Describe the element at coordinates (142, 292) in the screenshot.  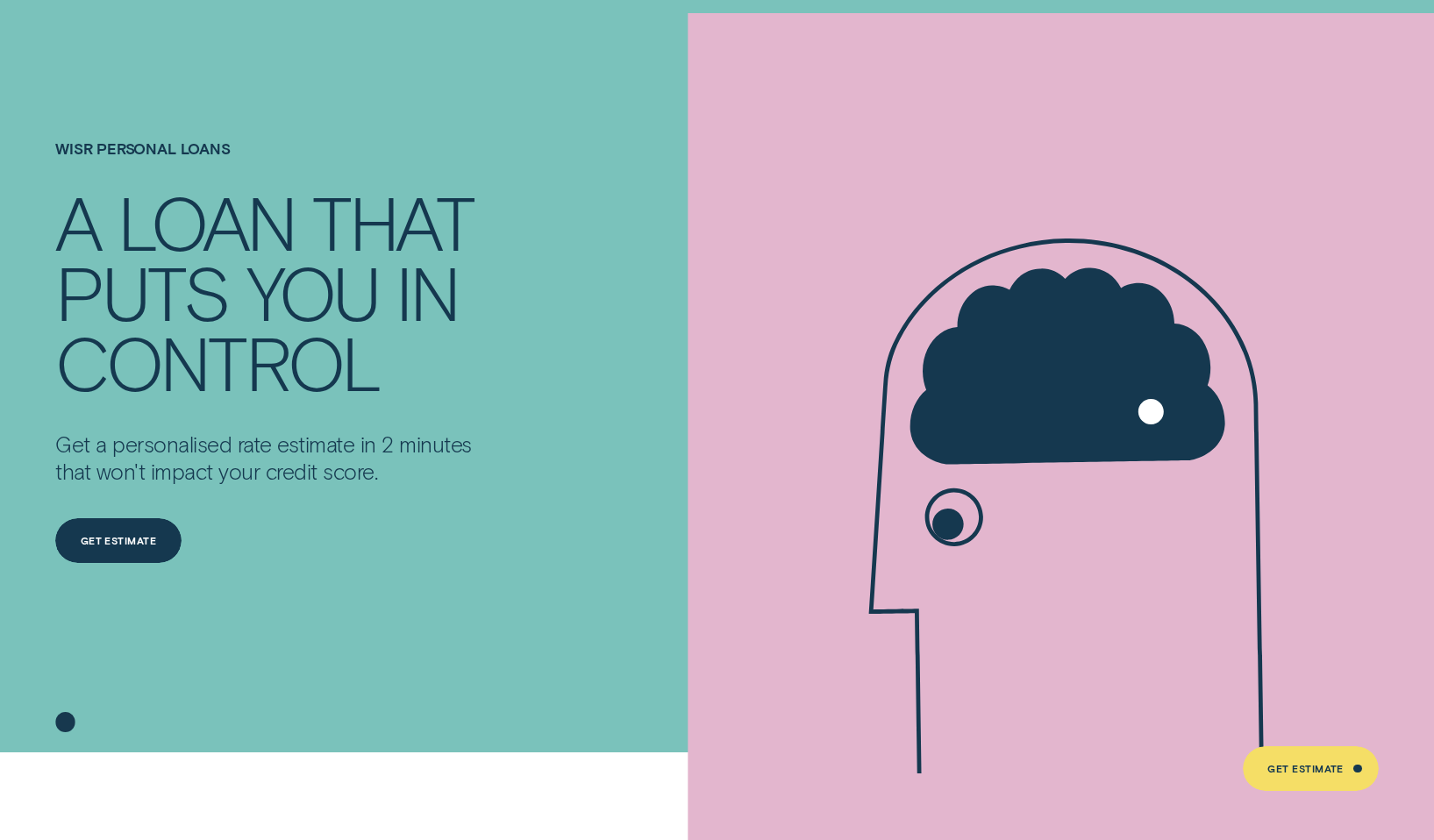
I see `div: PUTS` at that location.